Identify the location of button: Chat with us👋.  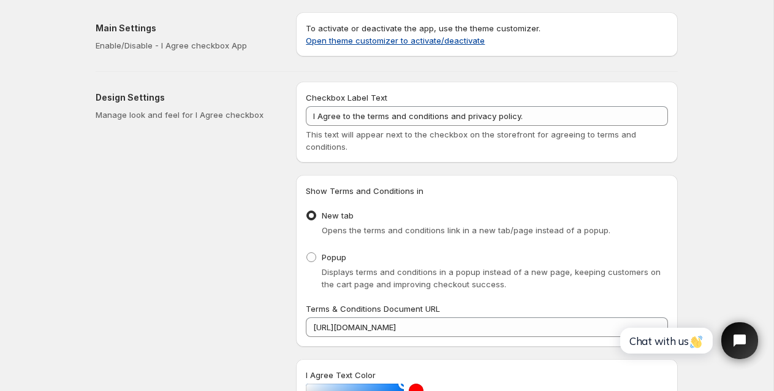
(59, 29).